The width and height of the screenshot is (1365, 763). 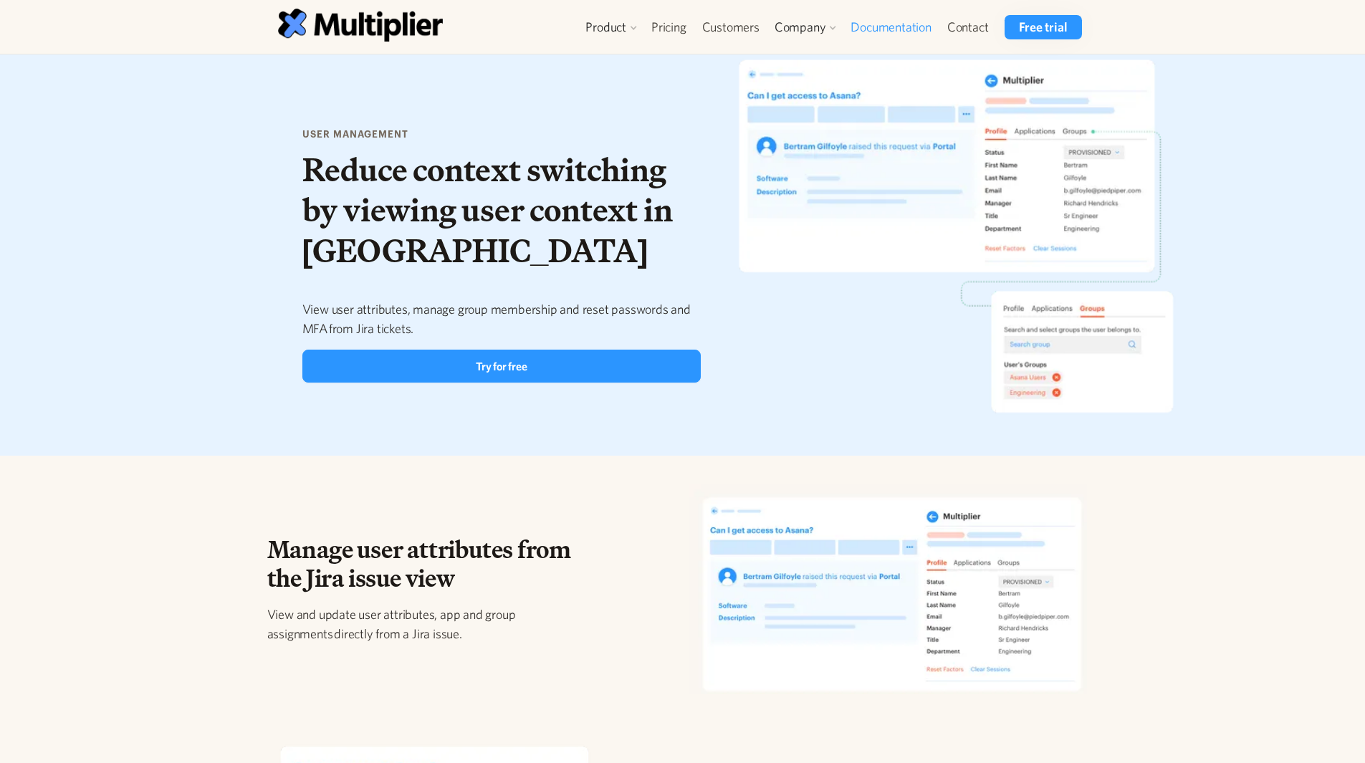 What do you see at coordinates (502, 366) in the screenshot?
I see `a: Try for free` at bounding box center [502, 366].